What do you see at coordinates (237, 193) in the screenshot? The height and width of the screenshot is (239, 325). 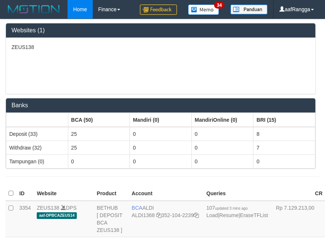 I see `th: Queries` at bounding box center [237, 193].